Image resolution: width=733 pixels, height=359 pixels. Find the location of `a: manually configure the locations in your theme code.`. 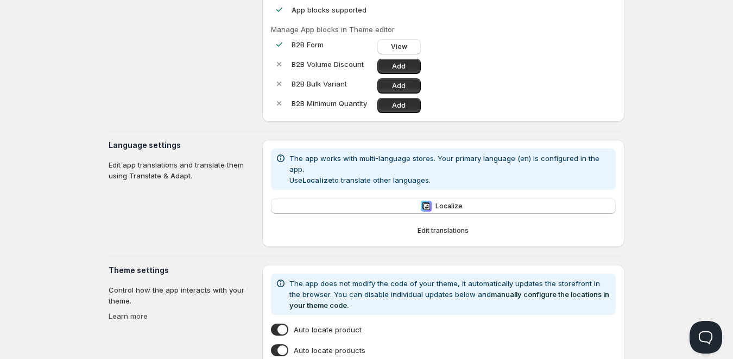

a: manually configure the locations in your theme code. is located at coordinates (449, 299).